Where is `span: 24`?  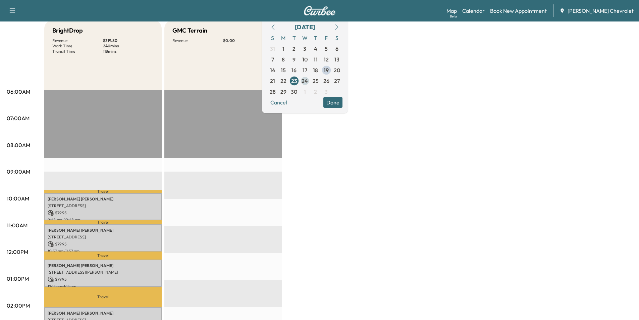 span: 24 is located at coordinates (304, 81).